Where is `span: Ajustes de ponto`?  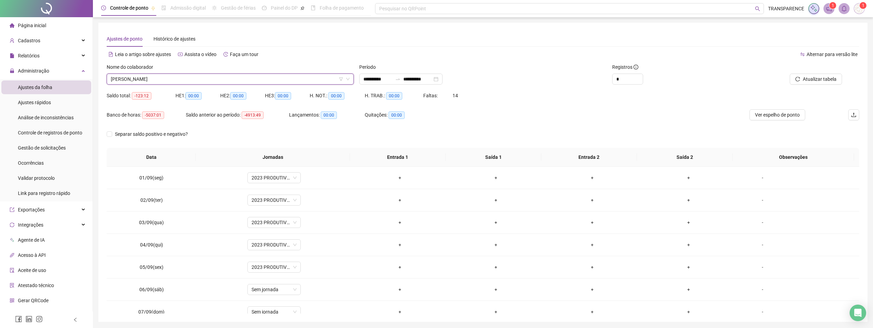 span: Ajustes de ponto is located at coordinates (125, 39).